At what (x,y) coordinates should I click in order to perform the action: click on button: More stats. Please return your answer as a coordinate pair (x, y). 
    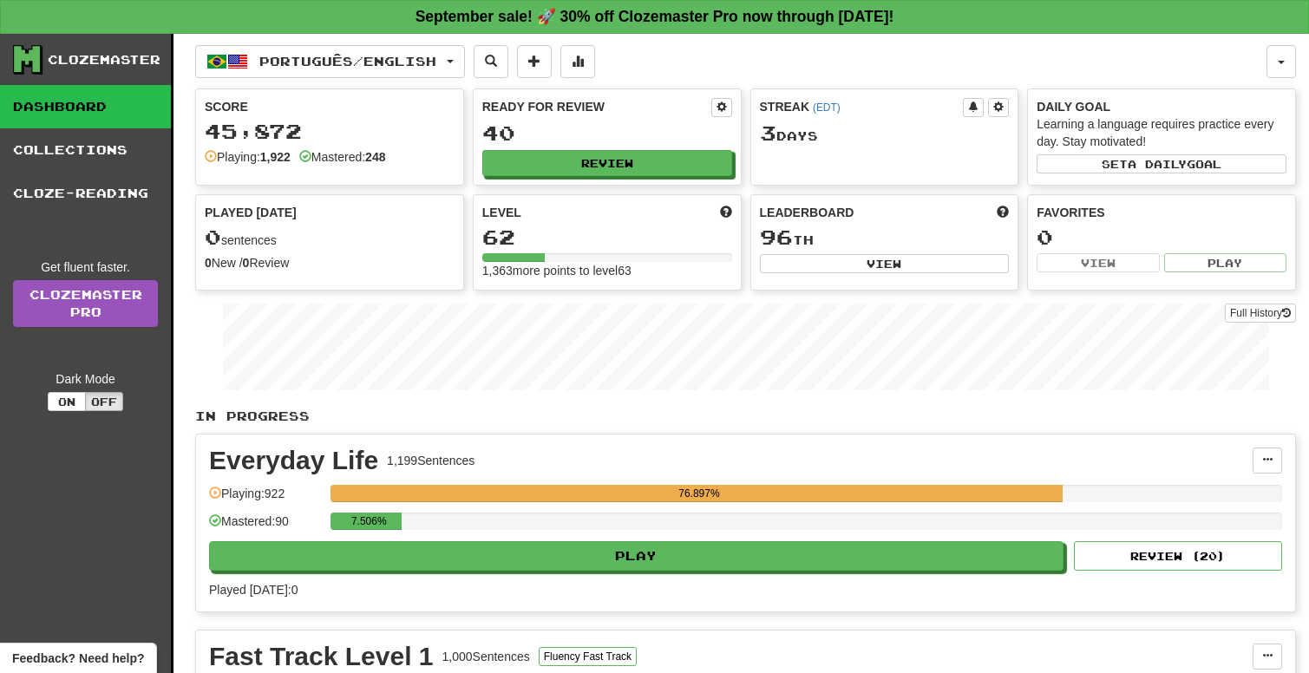
    Looking at the image, I should click on (578, 62).